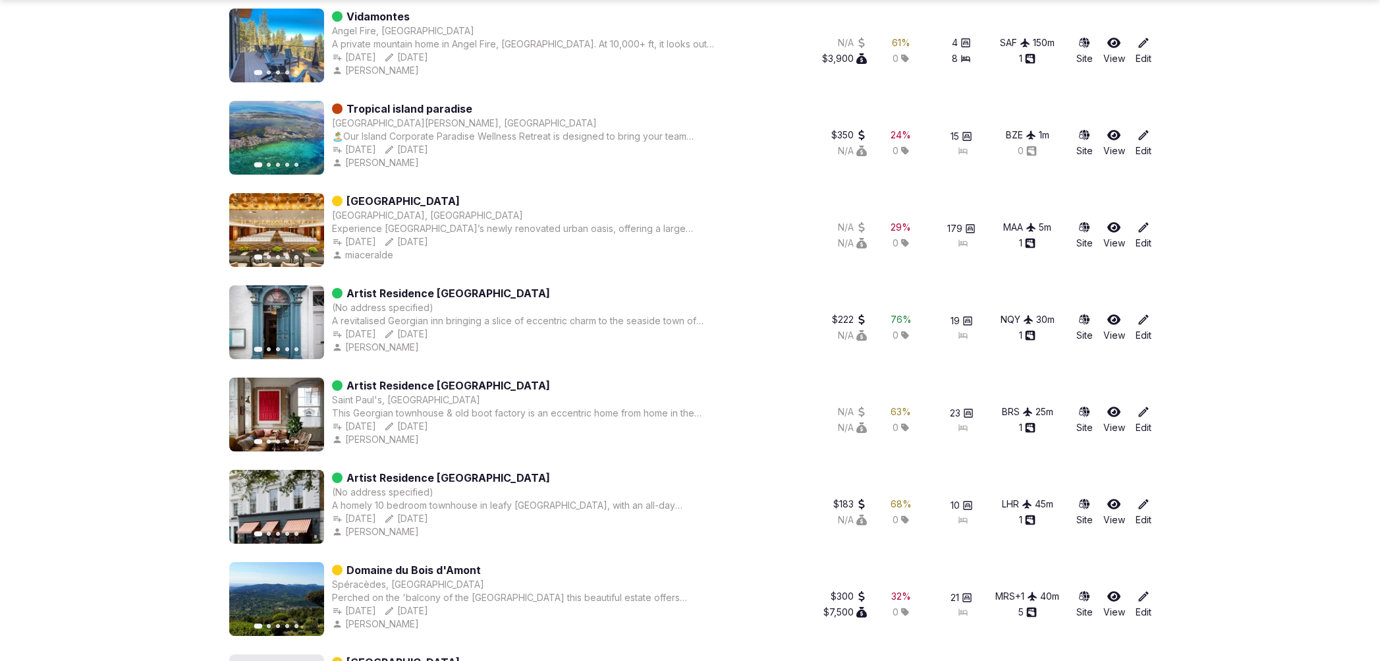 This screenshot has width=1380, height=661. I want to click on button: 8, so click(961, 59).